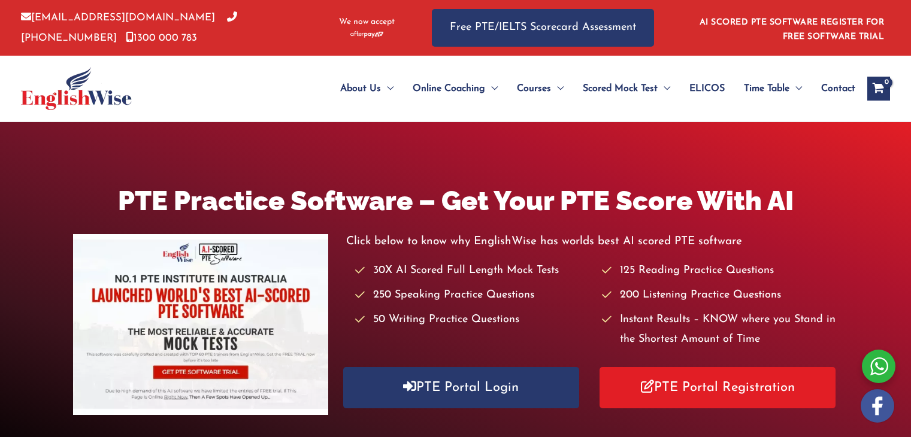  I want to click on li: 125 Reading Practice Questions, so click(720, 271).